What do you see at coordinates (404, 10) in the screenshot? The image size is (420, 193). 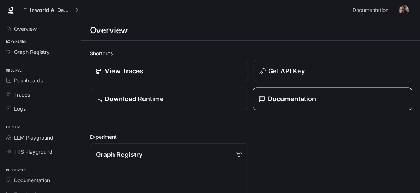 I see `img: User avatar` at bounding box center [404, 10].